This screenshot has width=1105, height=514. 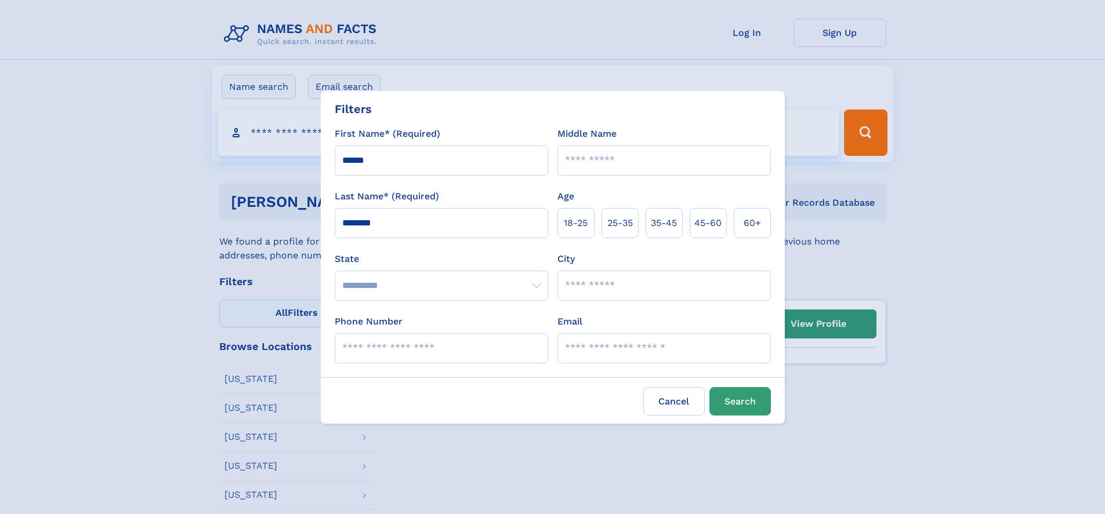 What do you see at coordinates (664, 223) in the screenshot?
I see `span: 35‑45` at bounding box center [664, 223].